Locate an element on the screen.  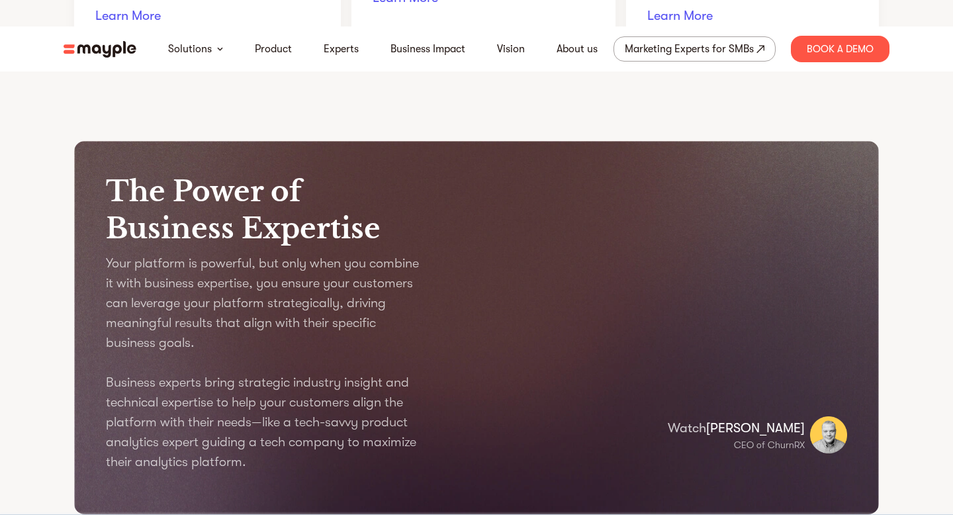
img: mayple-logo is located at coordinates (100, 49).